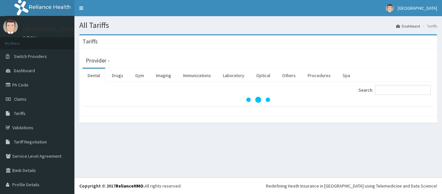 The width and height of the screenshot is (442, 194). Describe the element at coordinates (118, 75) in the screenshot. I see `a: Drugs` at that location.